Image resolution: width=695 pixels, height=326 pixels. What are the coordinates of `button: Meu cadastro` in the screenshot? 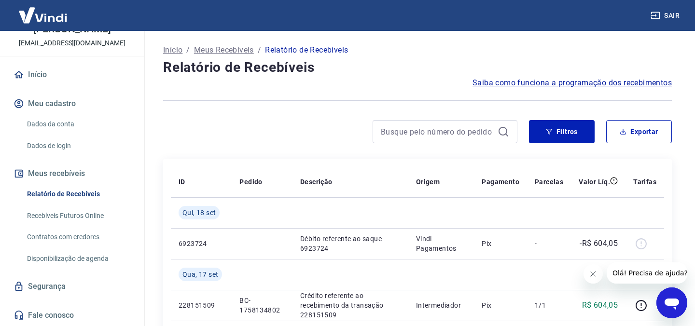 It's located at (72, 104).